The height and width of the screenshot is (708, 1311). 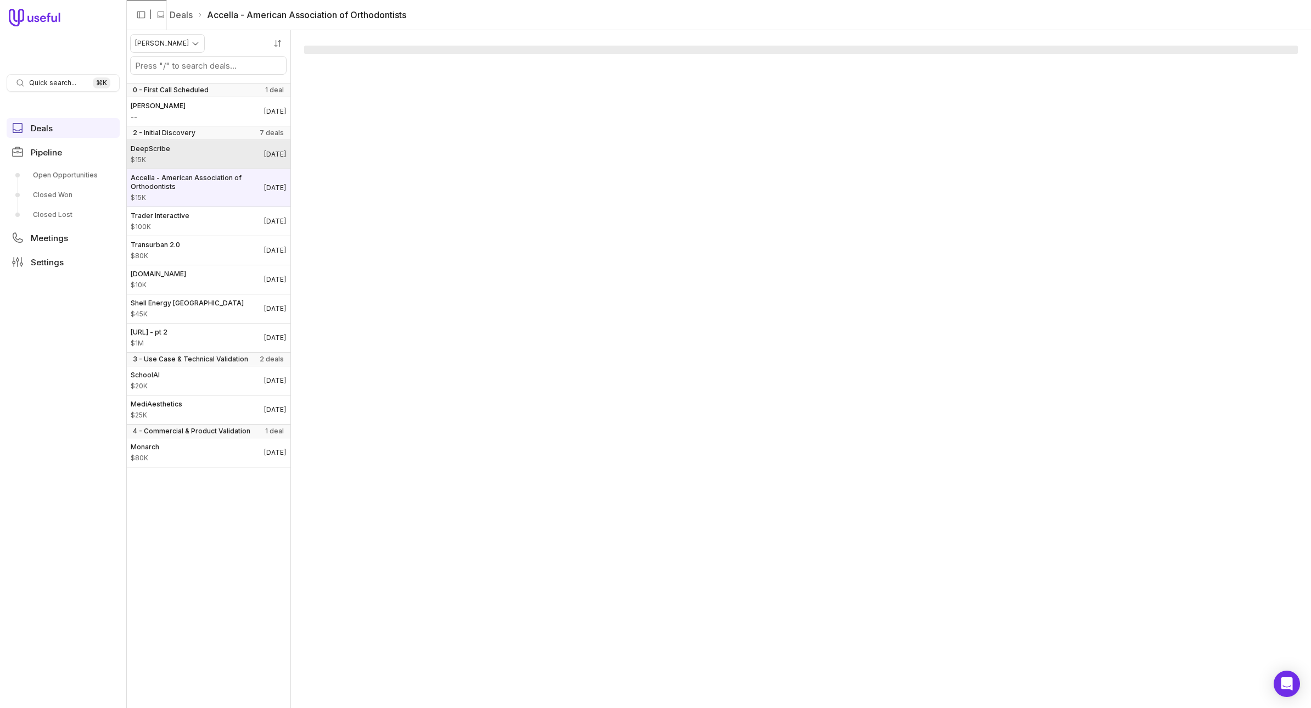 What do you see at coordinates (63, 262) in the screenshot?
I see `a: Settings` at bounding box center [63, 262].